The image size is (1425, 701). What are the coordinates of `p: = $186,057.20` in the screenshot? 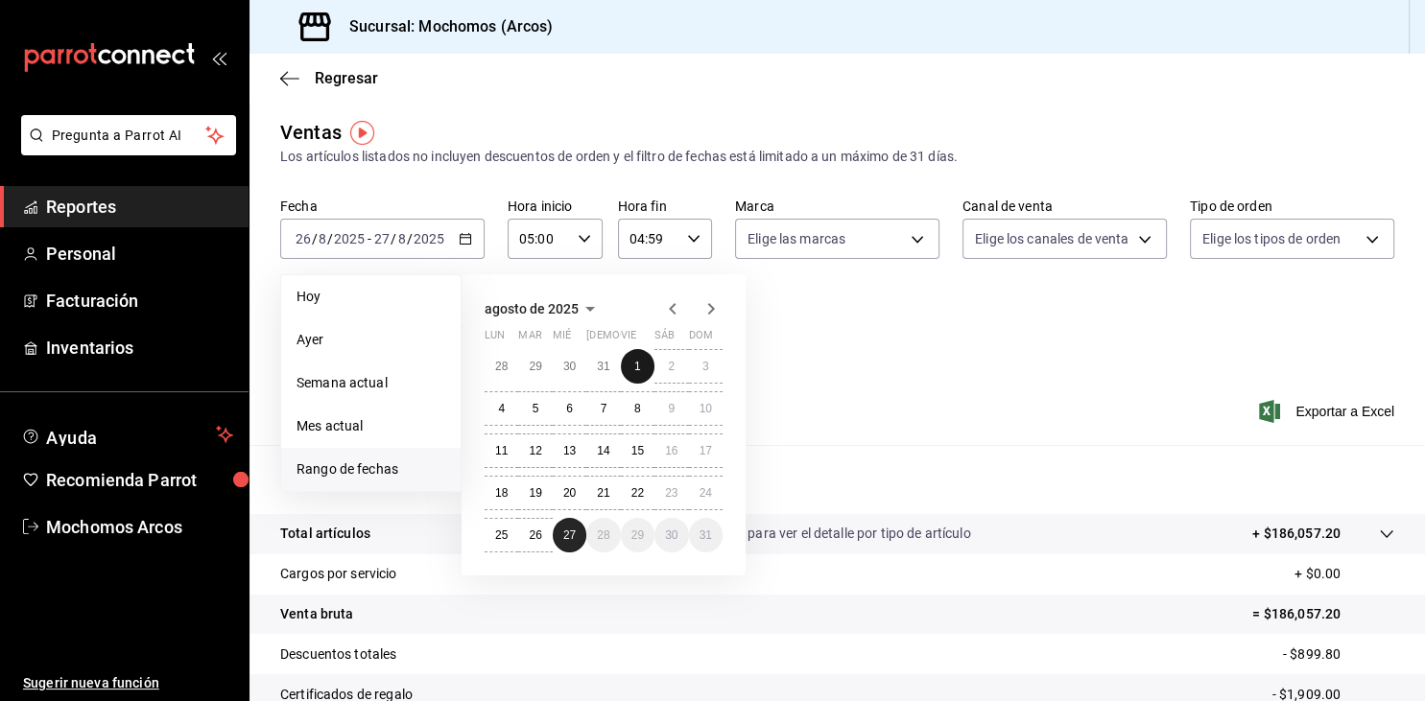 It's located at (1323, 614).